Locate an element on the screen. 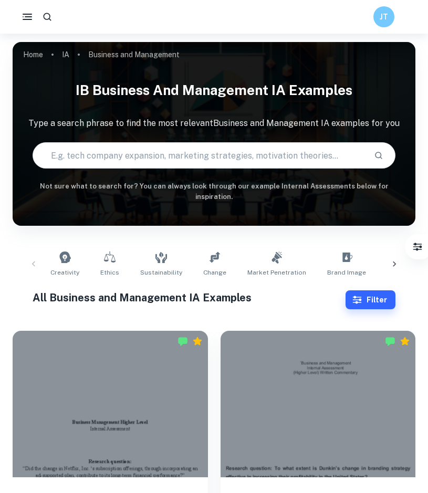  p: Type a search phrase to find the most relevant Business and Management IA examples for you is located at coordinates (214, 123).